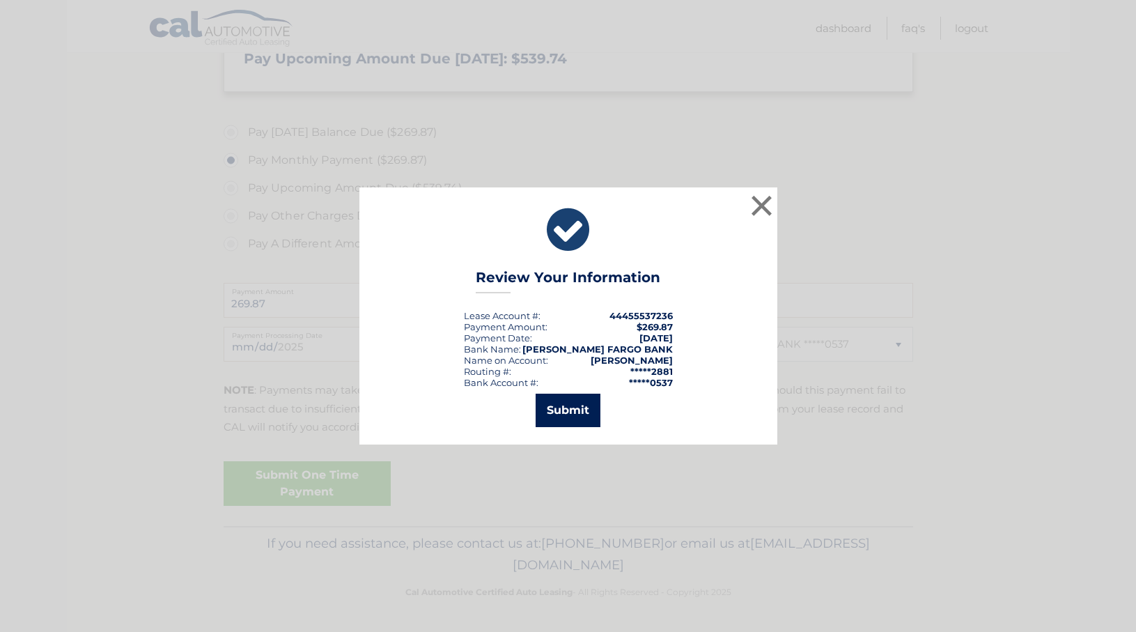 This screenshot has height=632, width=1136. What do you see at coordinates (502, 315) in the screenshot?
I see `div: Lease Account #:` at bounding box center [502, 315].